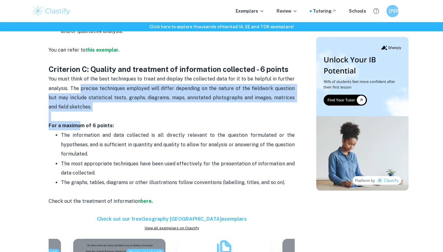 The width and height of the screenshot is (443, 252). Describe the element at coordinates (325, 11) in the screenshot. I see `div: Tutoring` at that location.